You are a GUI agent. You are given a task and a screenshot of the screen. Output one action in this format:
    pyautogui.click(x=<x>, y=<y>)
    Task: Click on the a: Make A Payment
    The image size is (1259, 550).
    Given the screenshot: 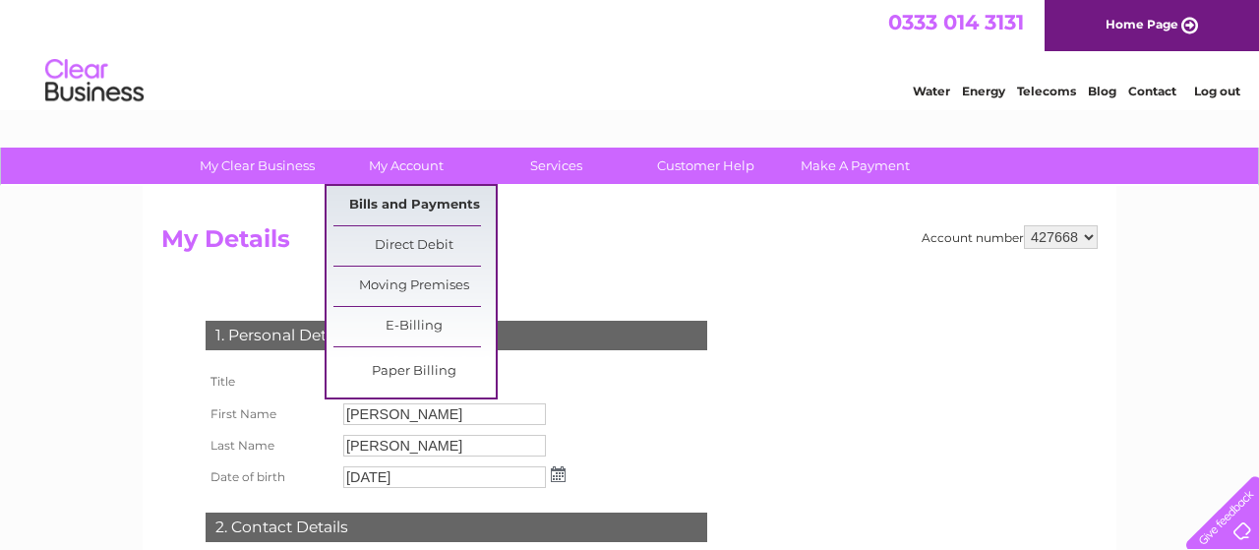 What is the action you would take?
    pyautogui.click(x=855, y=165)
    